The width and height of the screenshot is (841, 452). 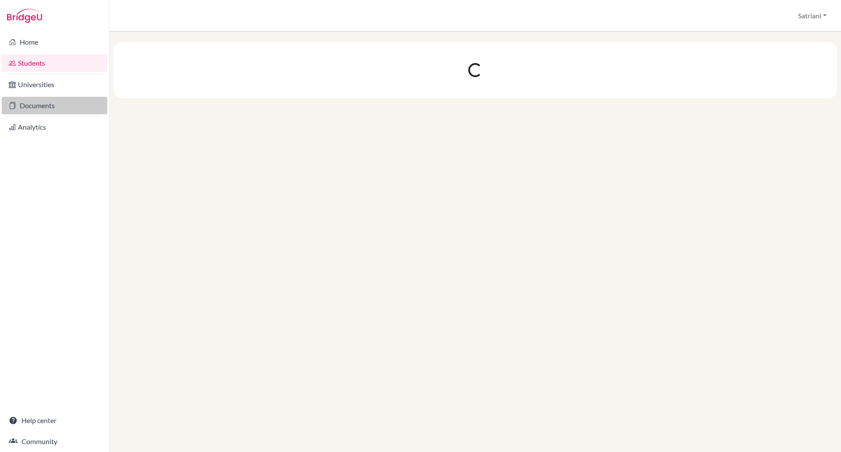 What do you see at coordinates (54, 63) in the screenshot?
I see `a: Students` at bounding box center [54, 63].